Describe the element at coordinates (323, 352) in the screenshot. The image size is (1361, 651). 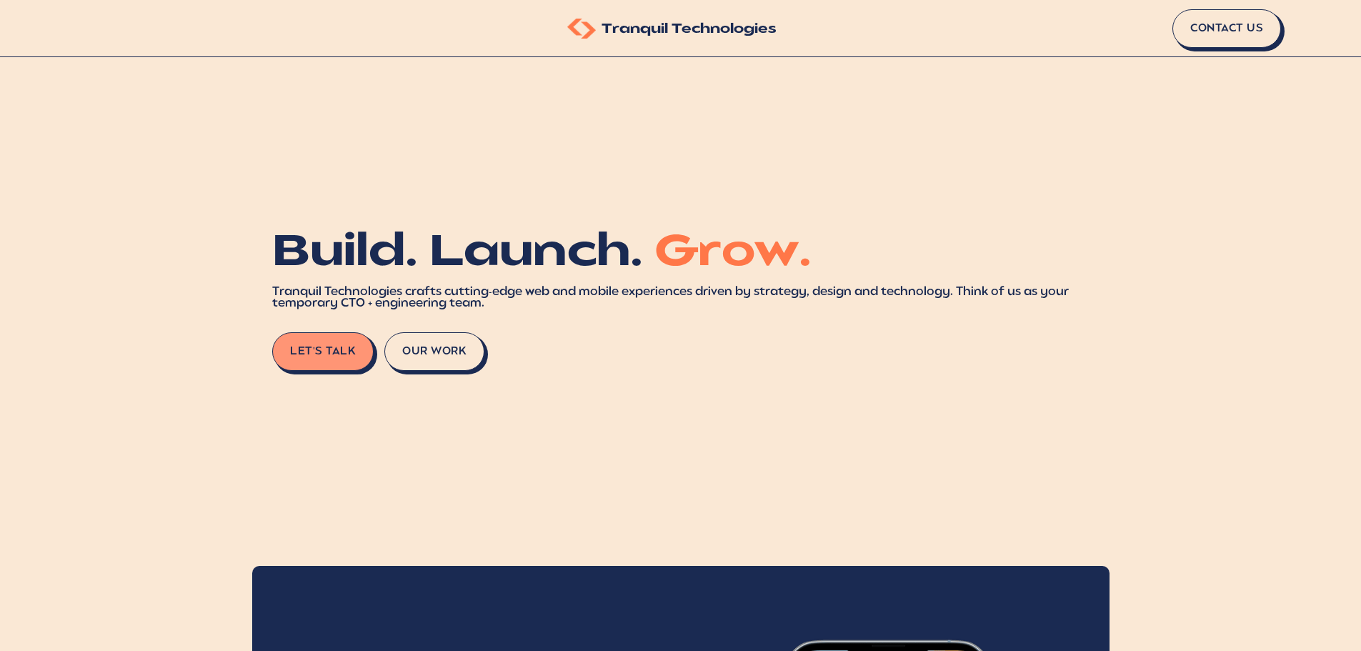
I see `a: Let's Talk` at that location.